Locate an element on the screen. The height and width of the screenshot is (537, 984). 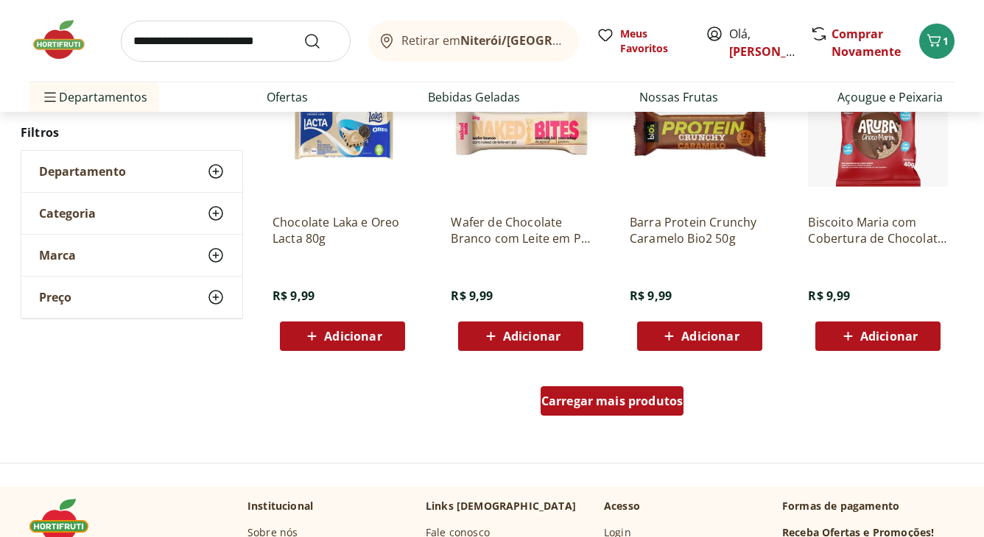
button: Carrinho is located at coordinates (936, 41).